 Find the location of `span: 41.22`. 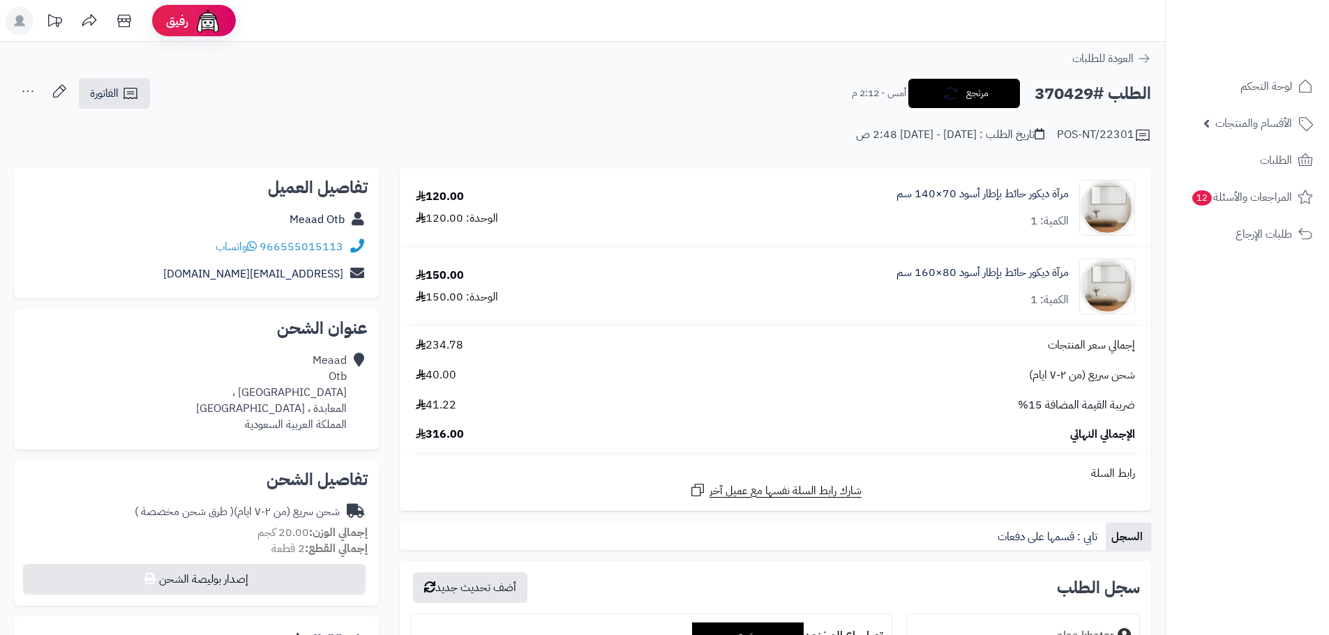

span: 41.22 is located at coordinates (436, 405).